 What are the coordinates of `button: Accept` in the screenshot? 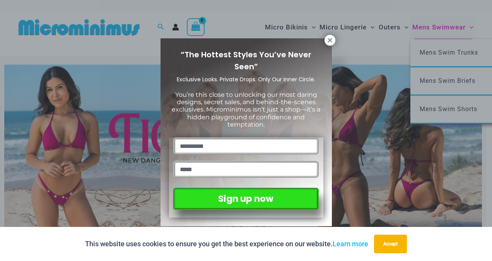 It's located at (390, 244).